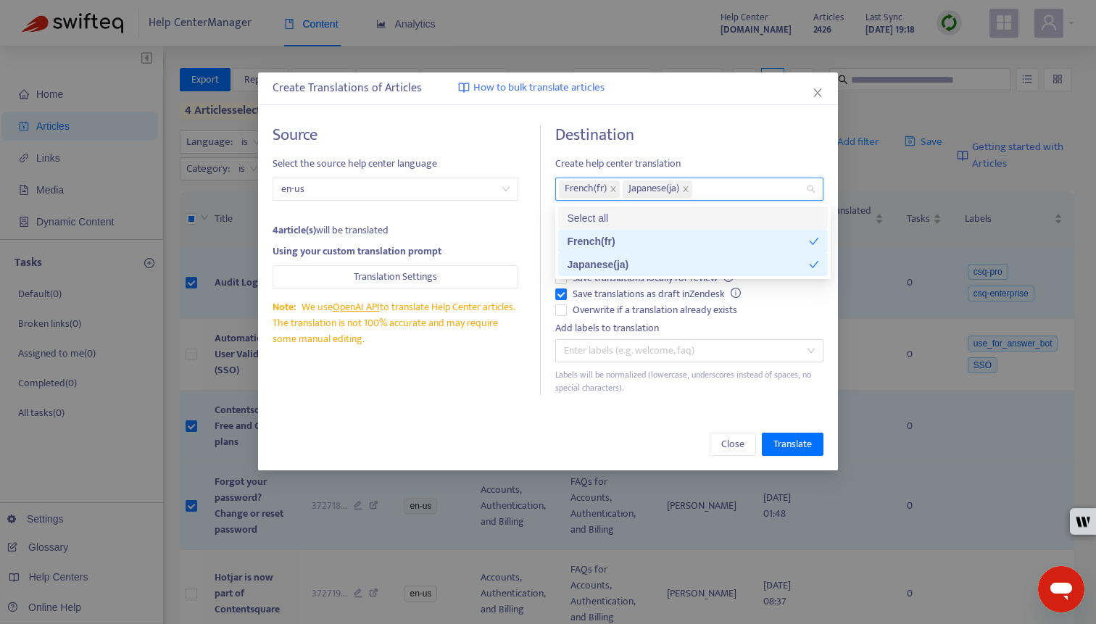 The width and height of the screenshot is (1096, 624). What do you see at coordinates (294, 230) in the screenshot?
I see `strong: 4 article(s)` at bounding box center [294, 230].